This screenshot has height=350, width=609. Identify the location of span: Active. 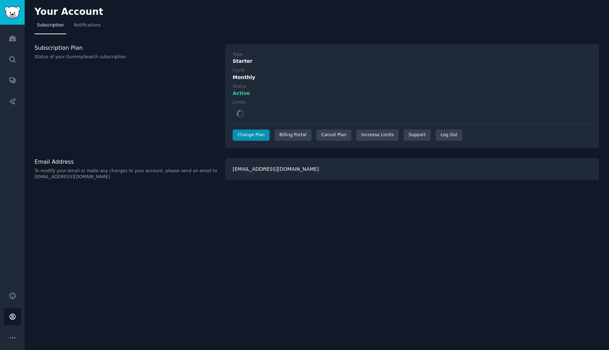
(241, 93).